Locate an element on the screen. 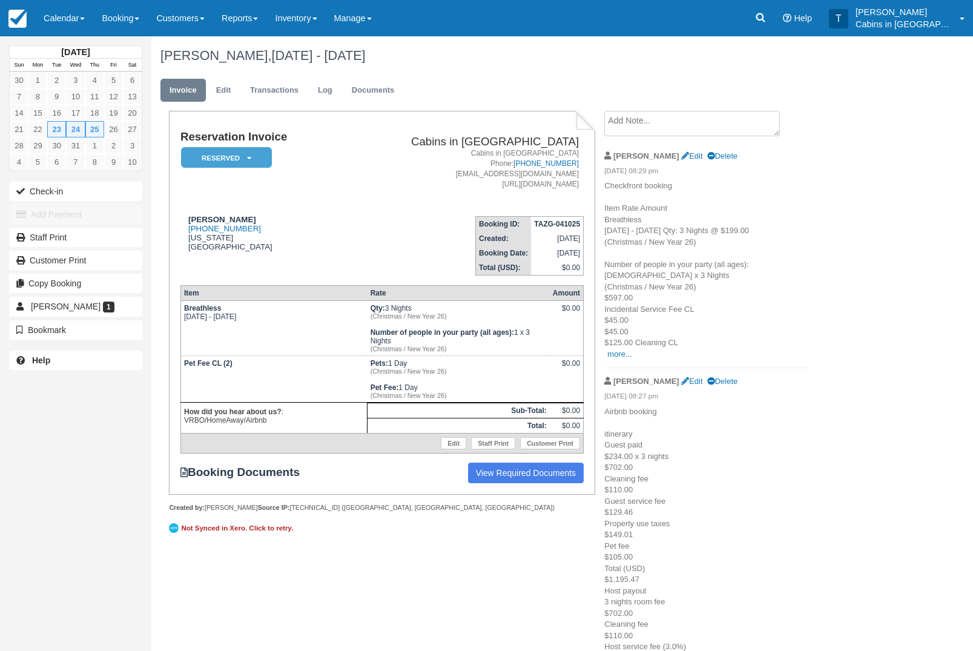  th: Booking ID: is located at coordinates (503, 224).